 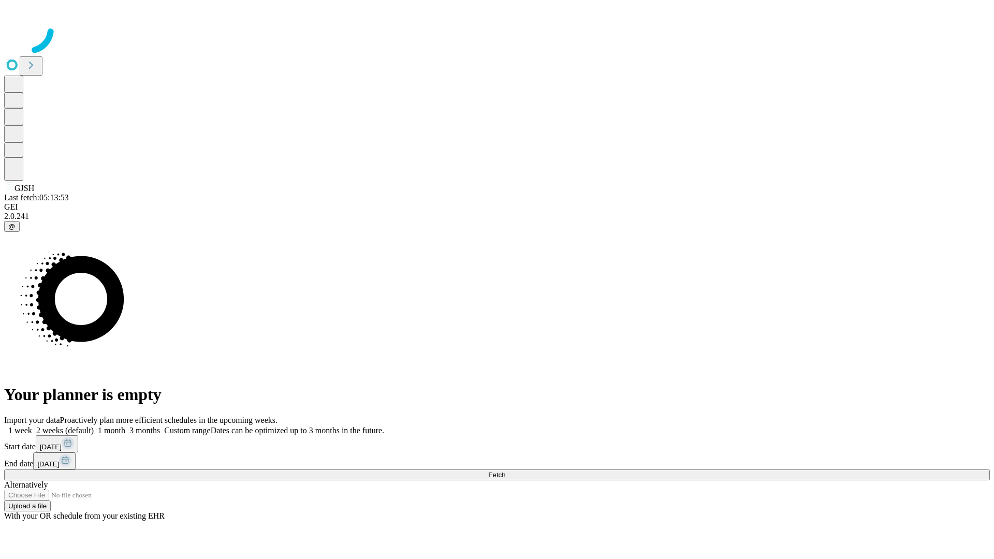 What do you see at coordinates (32, 420) in the screenshot?
I see `span: Import your data` at bounding box center [32, 420].